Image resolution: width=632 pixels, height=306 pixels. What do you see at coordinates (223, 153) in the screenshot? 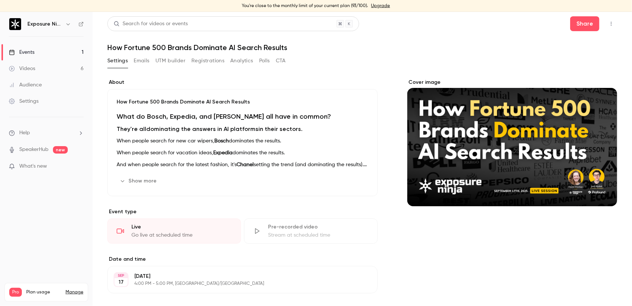
I see `strong: Expedia` at bounding box center [223, 153].